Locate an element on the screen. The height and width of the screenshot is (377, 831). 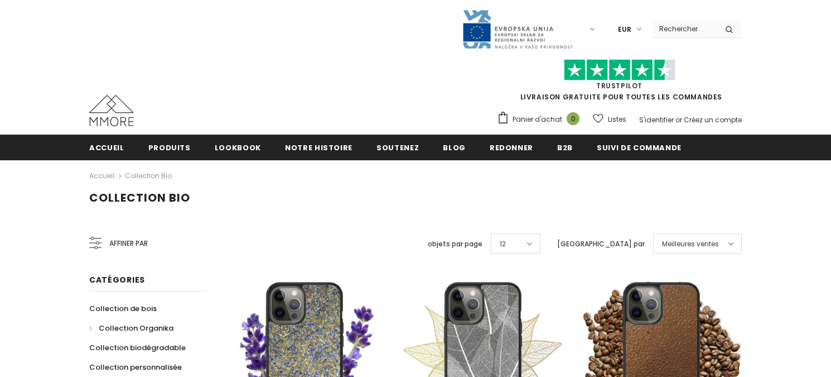
span: 12 is located at coordinates (503, 244).